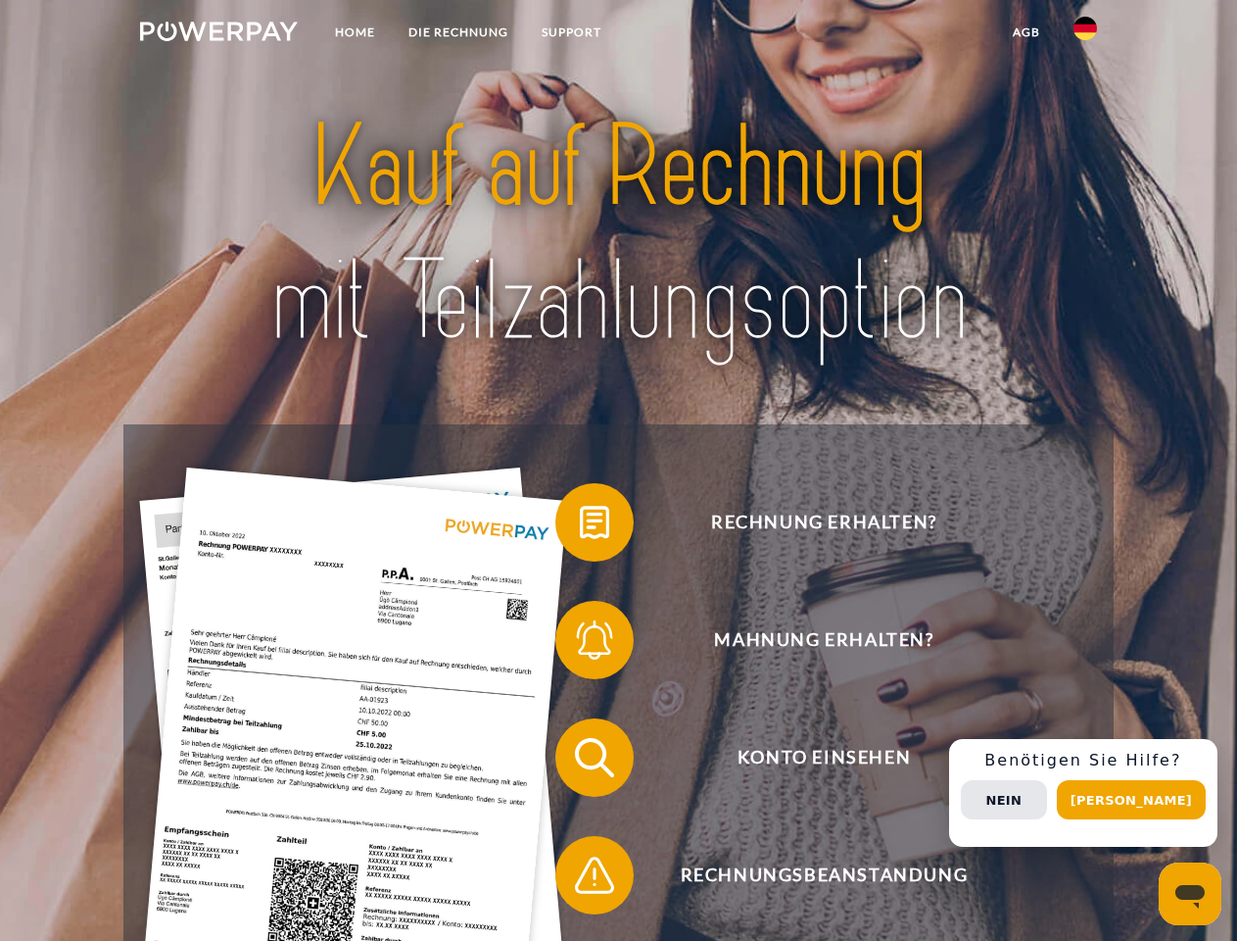 This screenshot has height=941, width=1237. What do you see at coordinates (1084, 793) in the screenshot?
I see `div: Schnellhilfe` at bounding box center [1084, 793].